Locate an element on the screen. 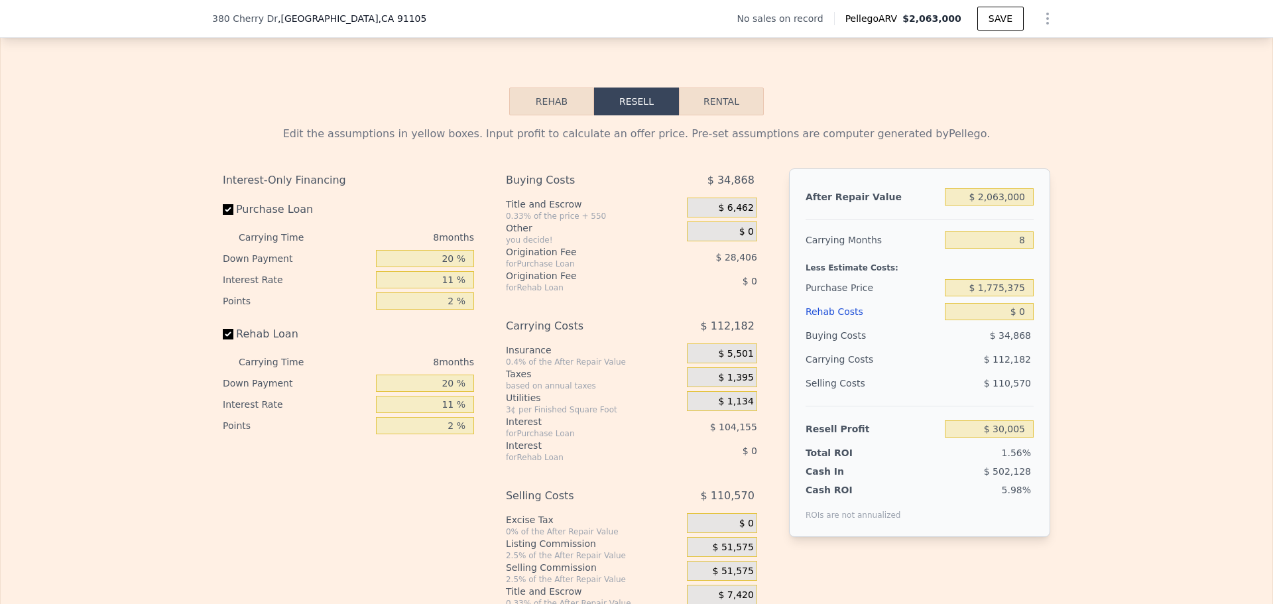 This screenshot has width=1273, height=604. div: Other is located at coordinates (593, 228).